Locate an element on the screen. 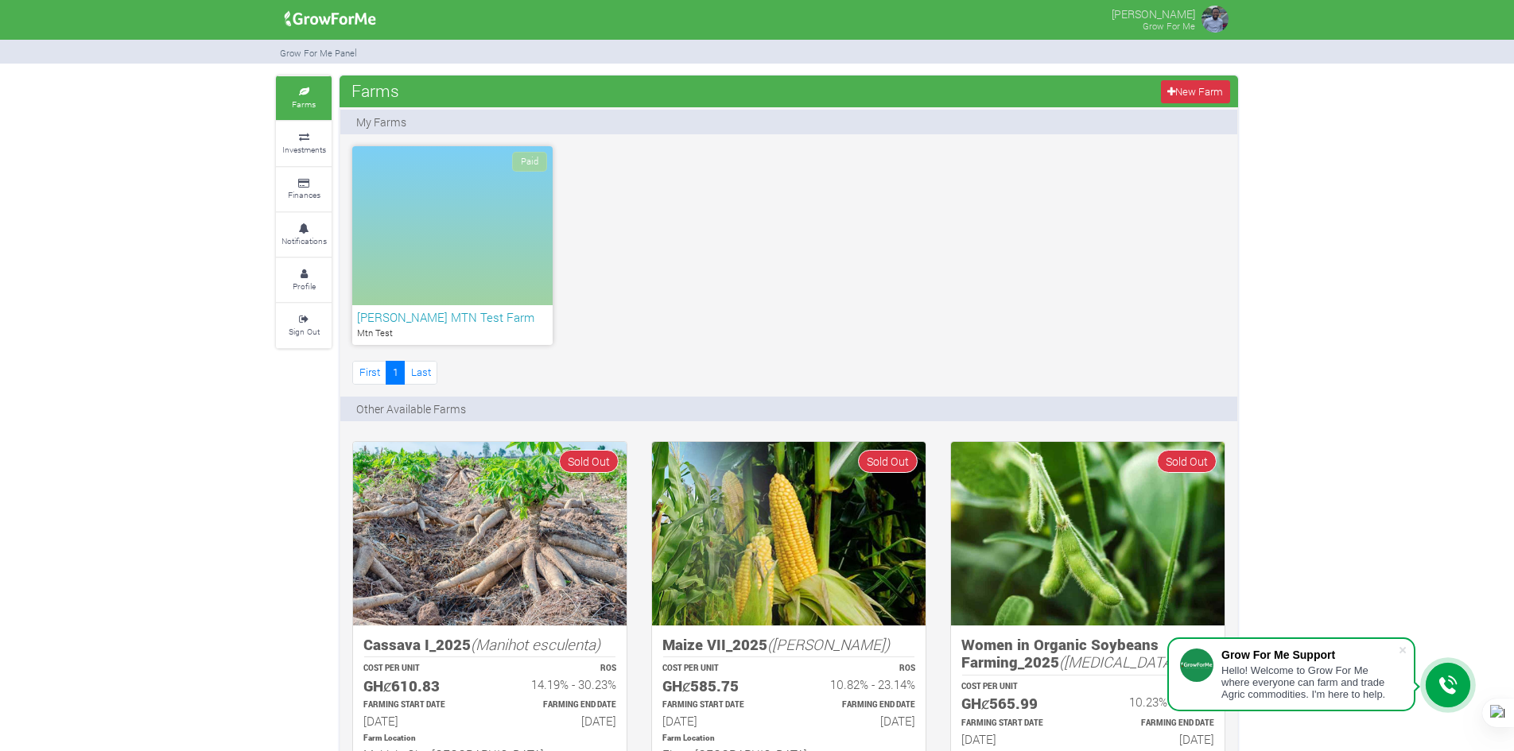  h5: GHȼ610.83 is located at coordinates (419, 686).